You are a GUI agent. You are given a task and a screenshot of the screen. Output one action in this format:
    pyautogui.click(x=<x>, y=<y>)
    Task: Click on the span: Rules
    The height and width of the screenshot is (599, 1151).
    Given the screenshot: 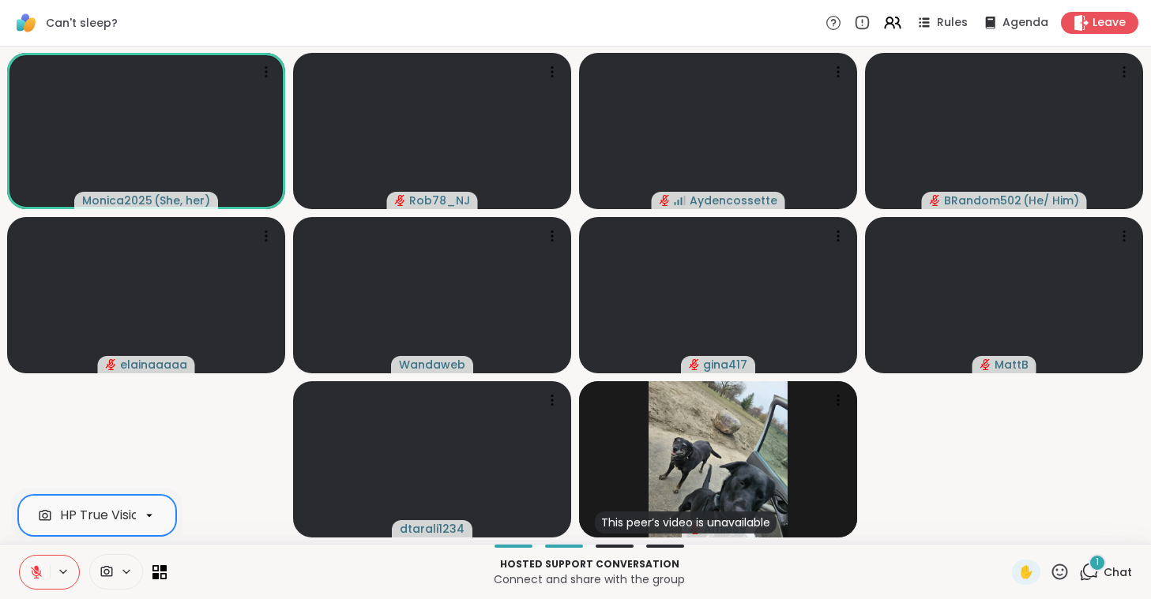 What is the action you would take?
    pyautogui.click(x=952, y=23)
    